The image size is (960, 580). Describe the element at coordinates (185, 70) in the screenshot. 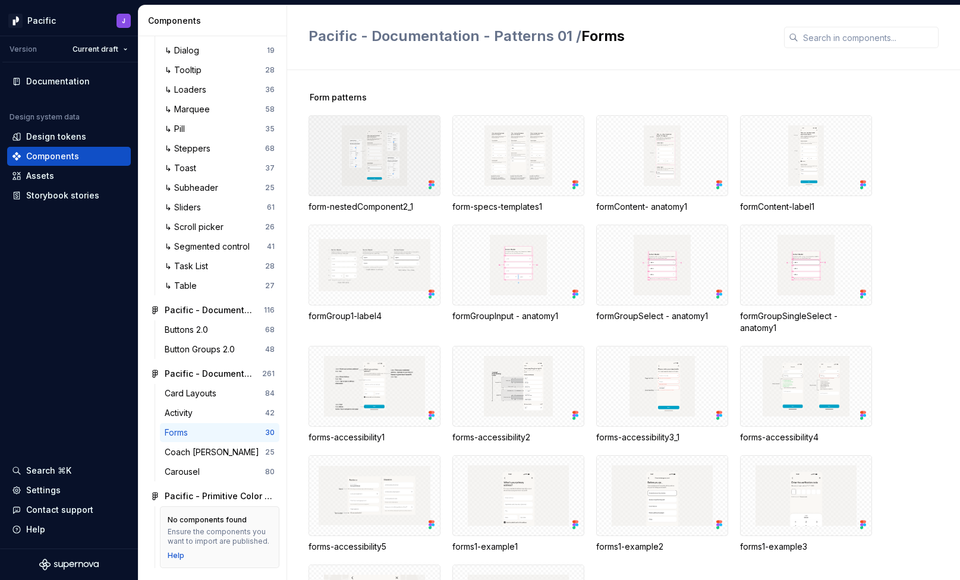

I see `div: ↳ Tooltip` at that location.